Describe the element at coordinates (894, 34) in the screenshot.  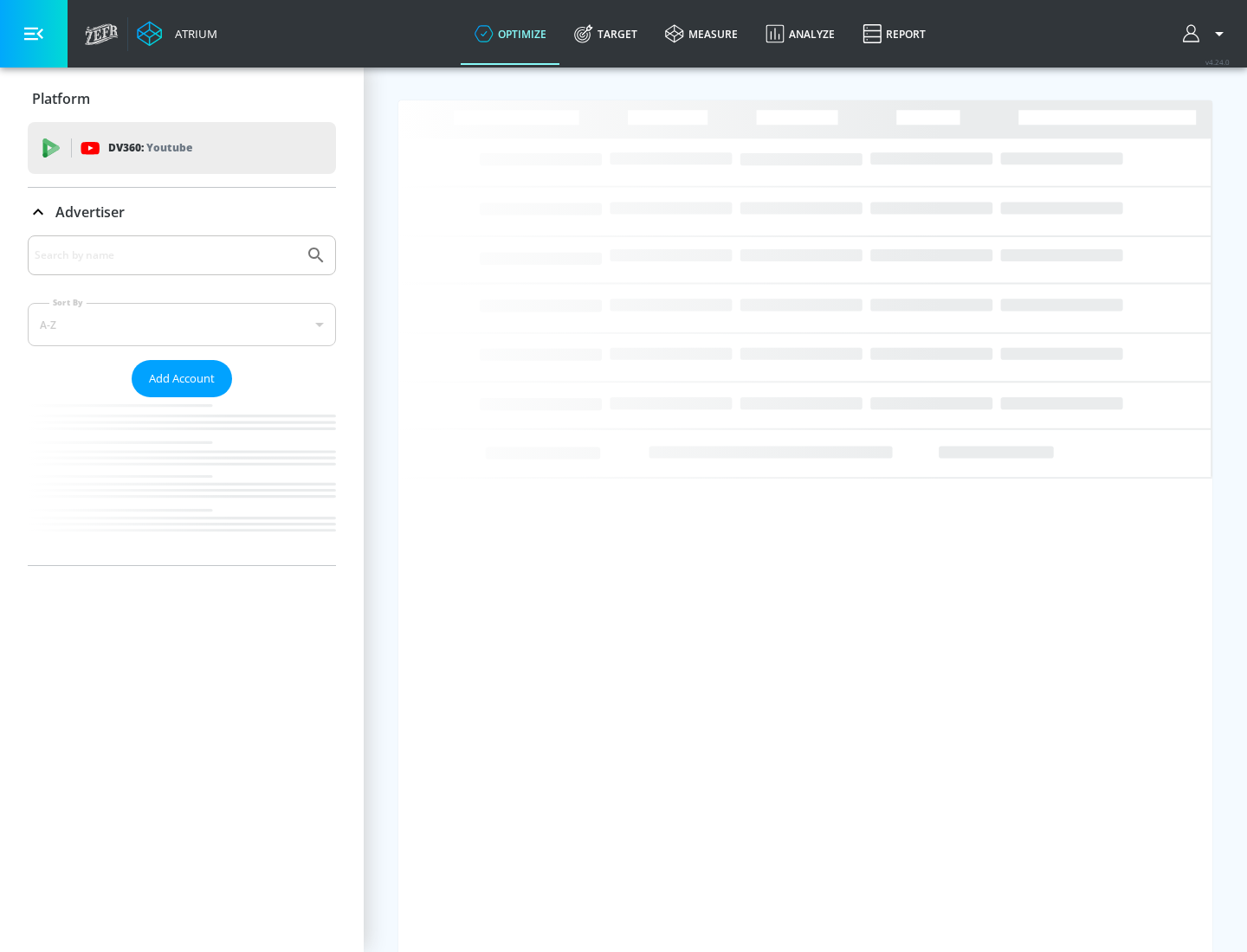
I see `a: Report` at that location.